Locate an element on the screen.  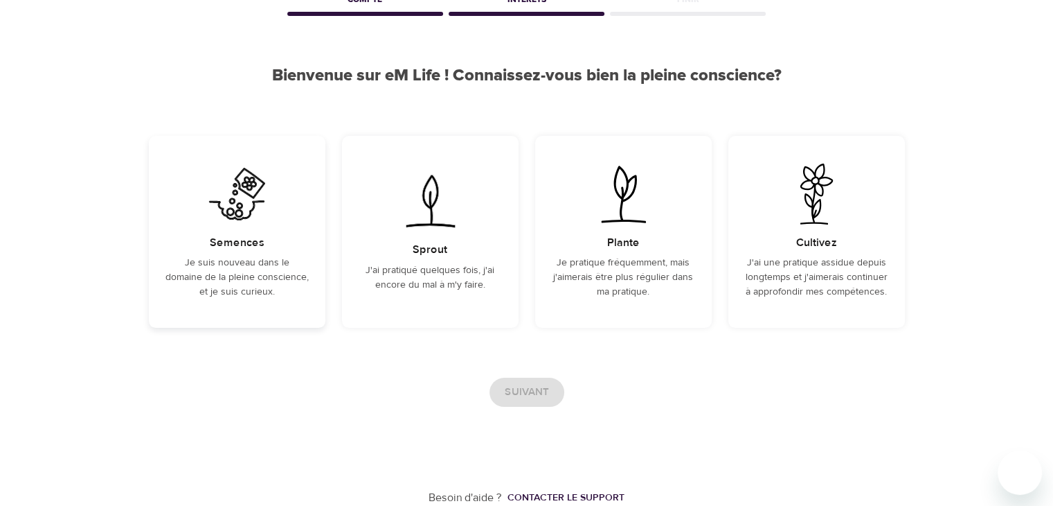
h5: Cultivez is located at coordinates (817, 242).